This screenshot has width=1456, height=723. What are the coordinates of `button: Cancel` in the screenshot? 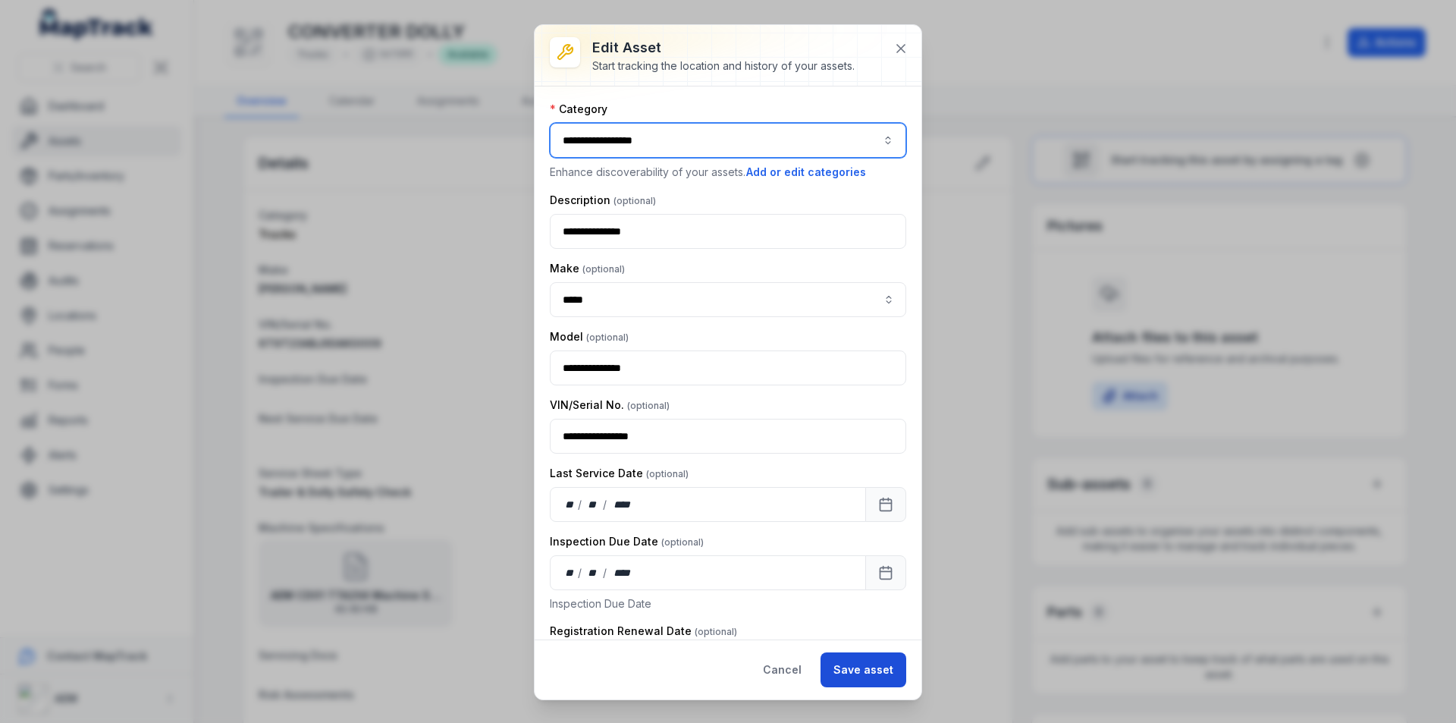 It's located at (782, 670).